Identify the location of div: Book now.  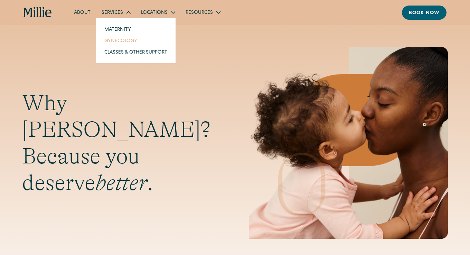
(424, 13).